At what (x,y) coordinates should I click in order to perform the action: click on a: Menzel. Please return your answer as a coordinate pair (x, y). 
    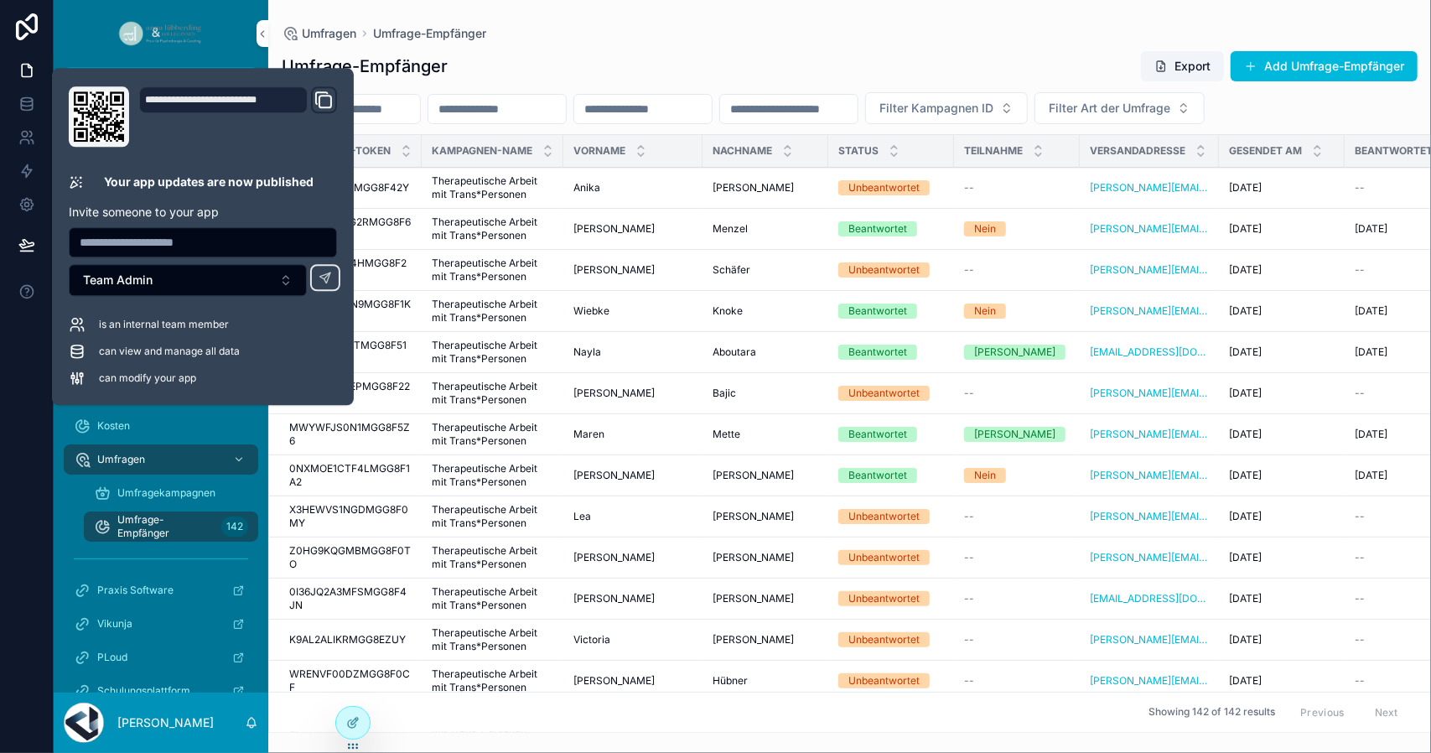
    Looking at the image, I should click on (765, 229).